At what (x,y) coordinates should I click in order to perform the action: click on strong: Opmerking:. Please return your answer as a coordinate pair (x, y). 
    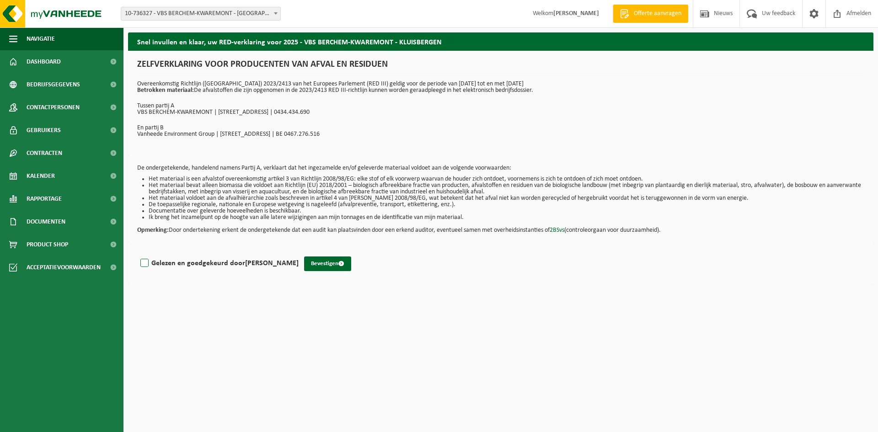
    Looking at the image, I should click on (153, 230).